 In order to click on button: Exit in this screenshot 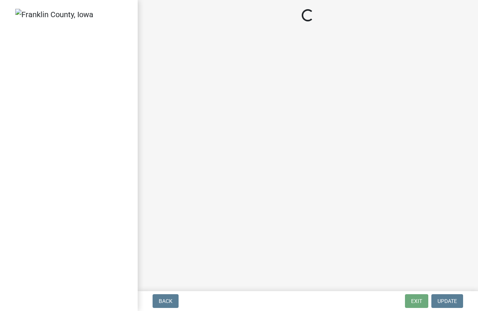, I will do `click(416, 301)`.